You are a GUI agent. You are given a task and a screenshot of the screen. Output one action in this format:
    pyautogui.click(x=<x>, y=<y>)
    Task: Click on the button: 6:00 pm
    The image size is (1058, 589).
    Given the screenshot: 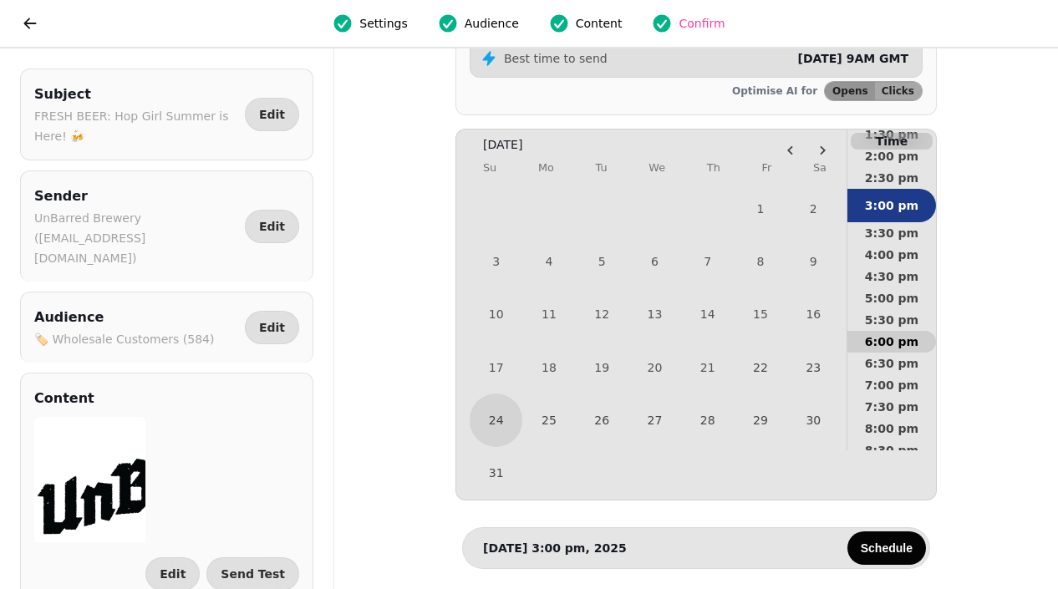 What is the action you would take?
    pyautogui.click(x=892, y=342)
    